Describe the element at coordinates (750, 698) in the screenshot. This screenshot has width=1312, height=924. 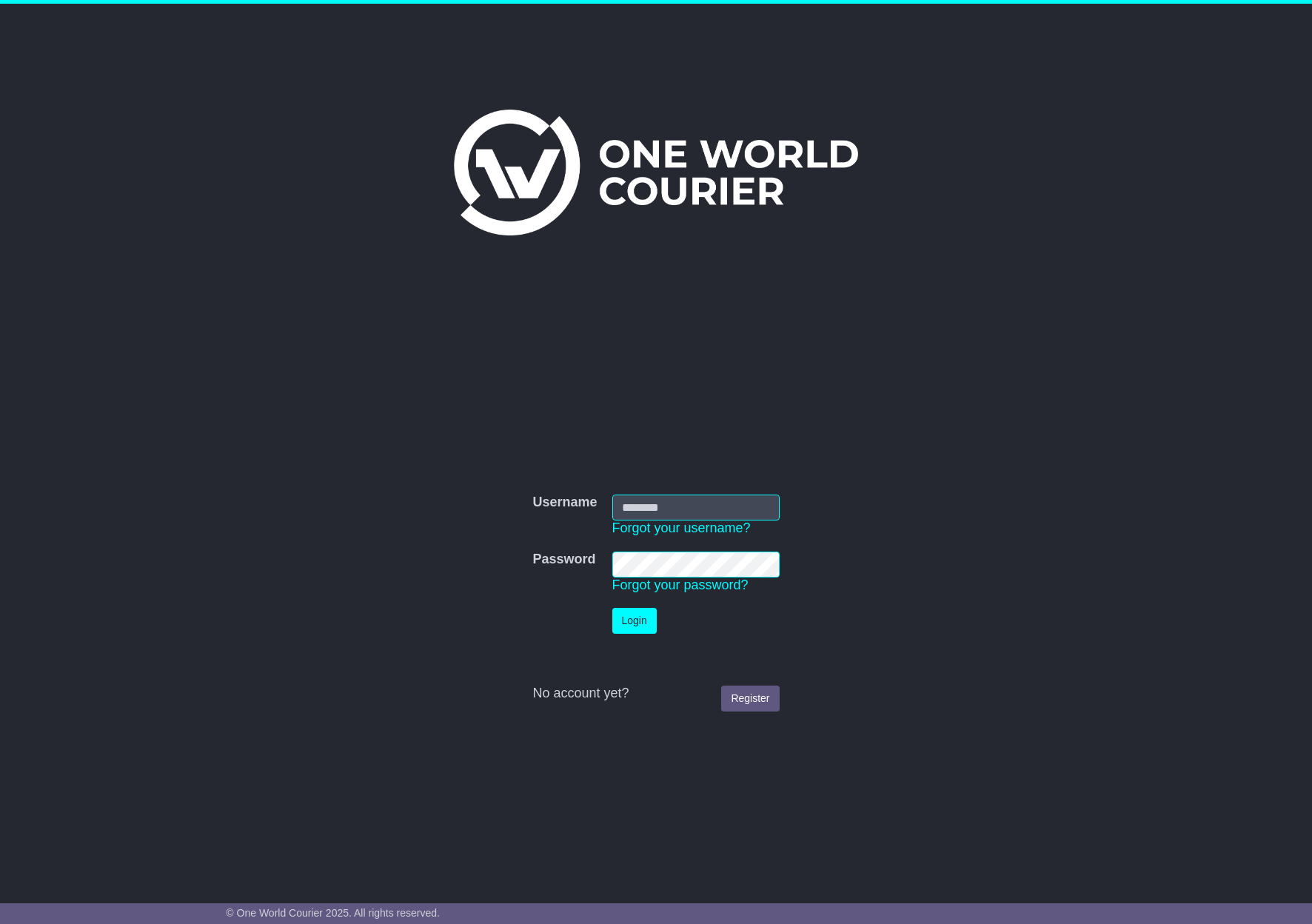
I see `a: Register` at that location.